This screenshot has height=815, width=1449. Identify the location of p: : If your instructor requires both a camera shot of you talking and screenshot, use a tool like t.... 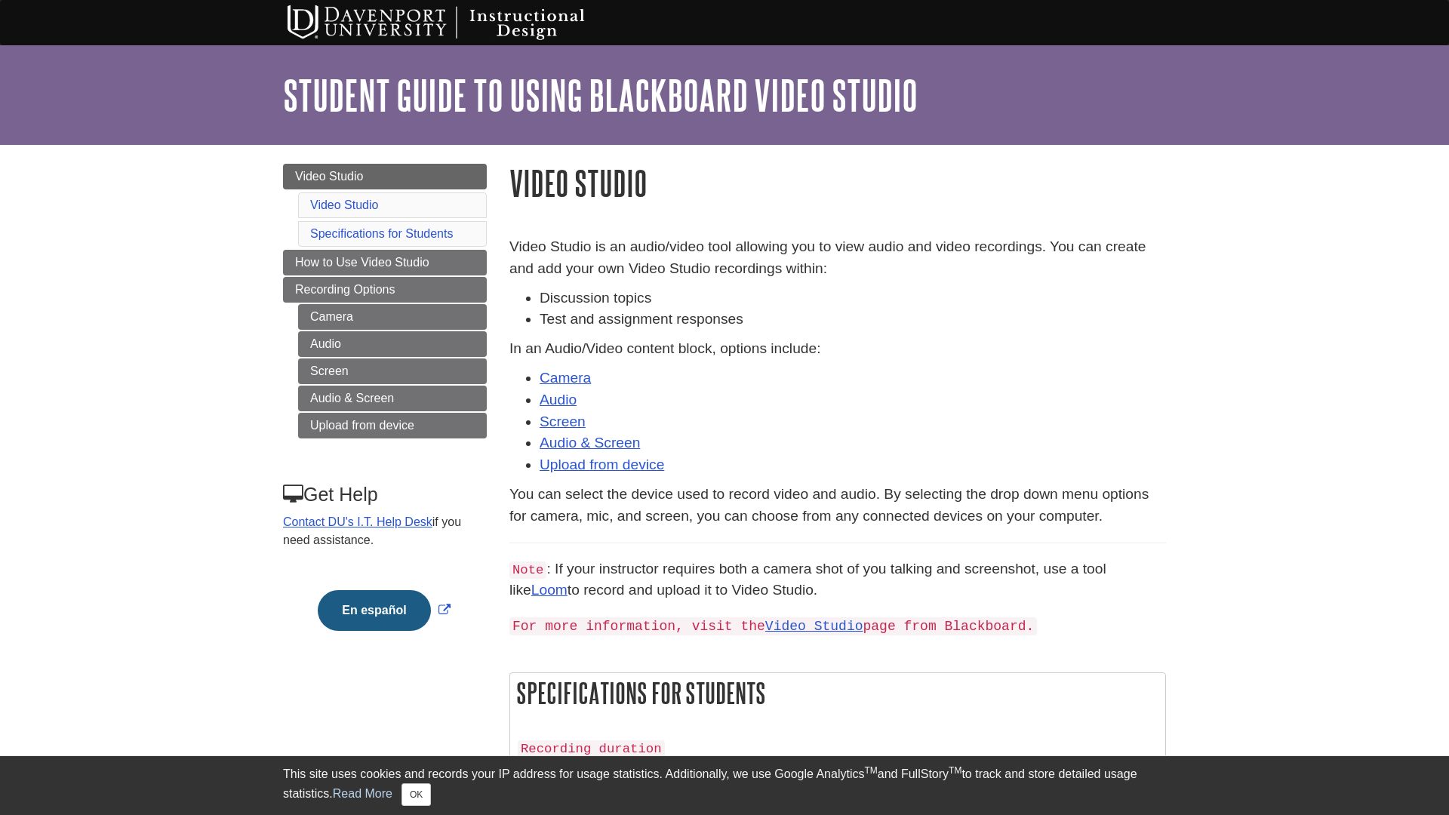
(838, 580).